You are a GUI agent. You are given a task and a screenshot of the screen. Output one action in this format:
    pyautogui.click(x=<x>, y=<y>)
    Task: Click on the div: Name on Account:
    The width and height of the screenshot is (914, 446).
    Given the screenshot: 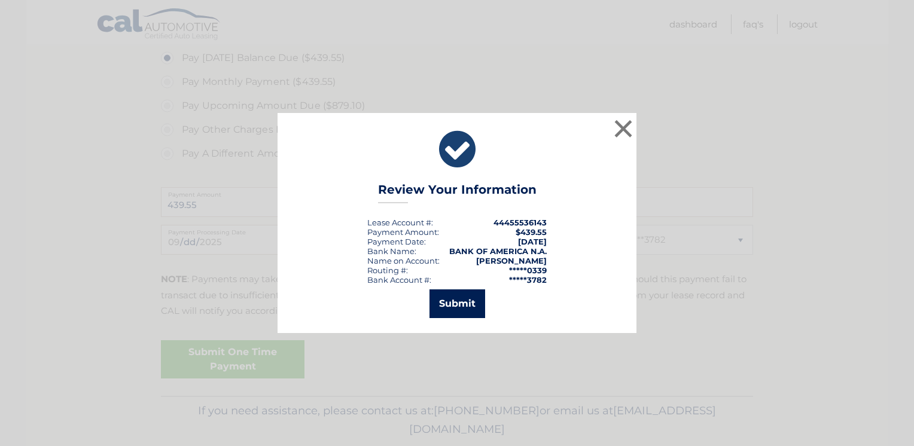 What is the action you would take?
    pyautogui.click(x=403, y=261)
    